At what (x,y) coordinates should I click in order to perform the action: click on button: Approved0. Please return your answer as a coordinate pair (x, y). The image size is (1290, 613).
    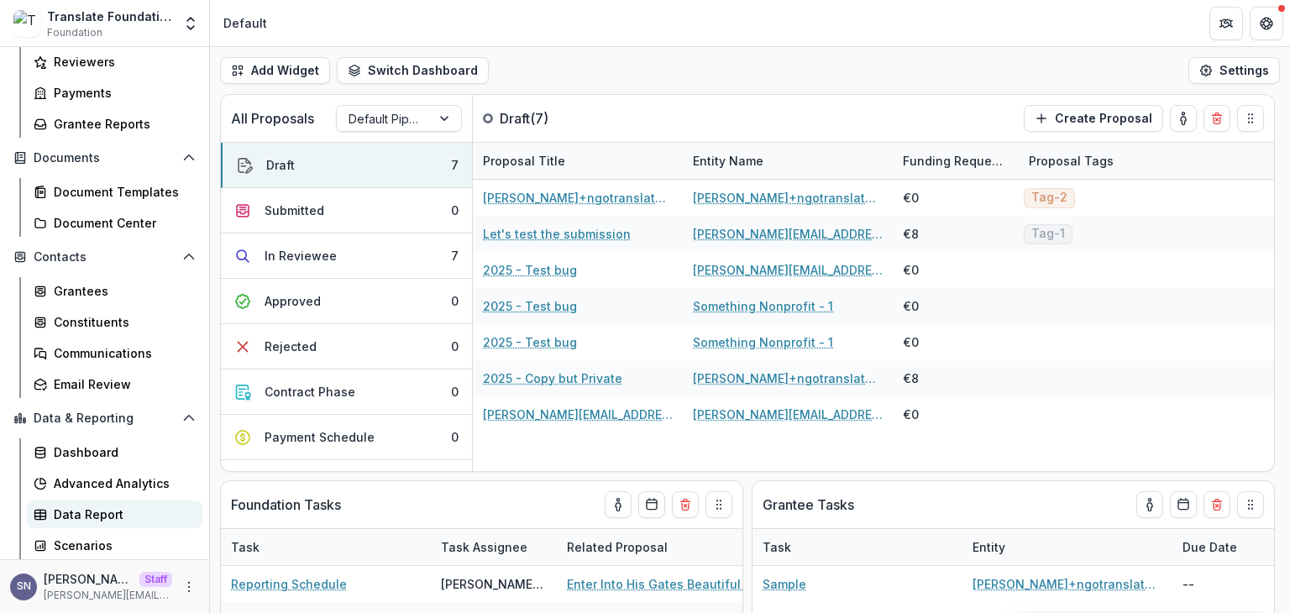
    Looking at the image, I should click on (346, 301).